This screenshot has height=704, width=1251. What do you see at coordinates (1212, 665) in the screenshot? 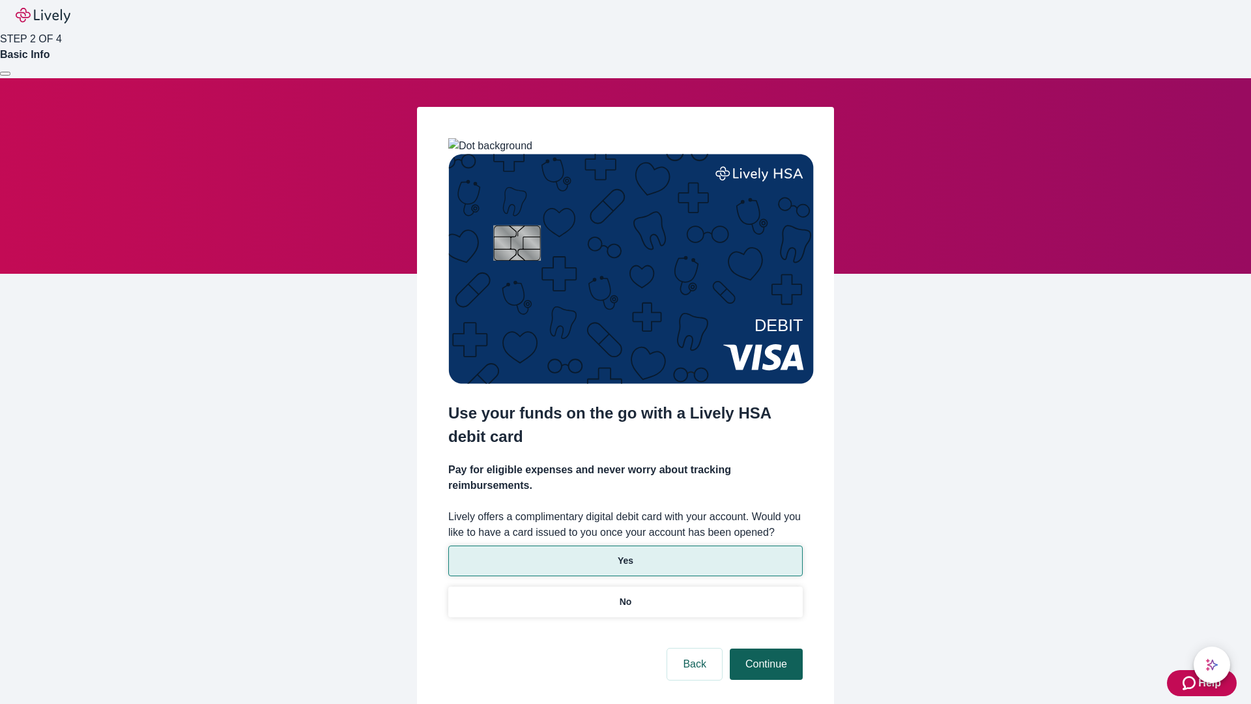
I see `button: chat` at bounding box center [1212, 665].